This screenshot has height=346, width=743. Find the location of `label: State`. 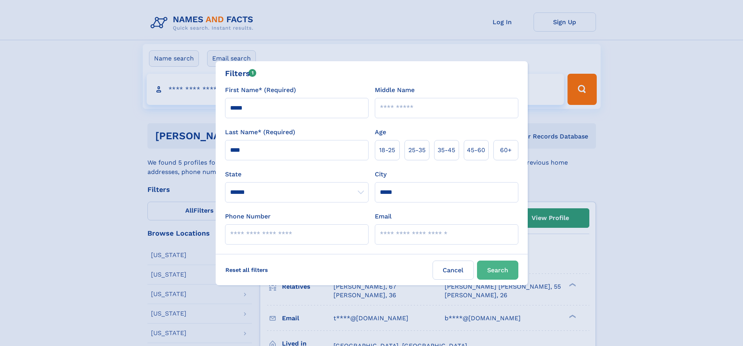

label: State is located at coordinates (297, 174).